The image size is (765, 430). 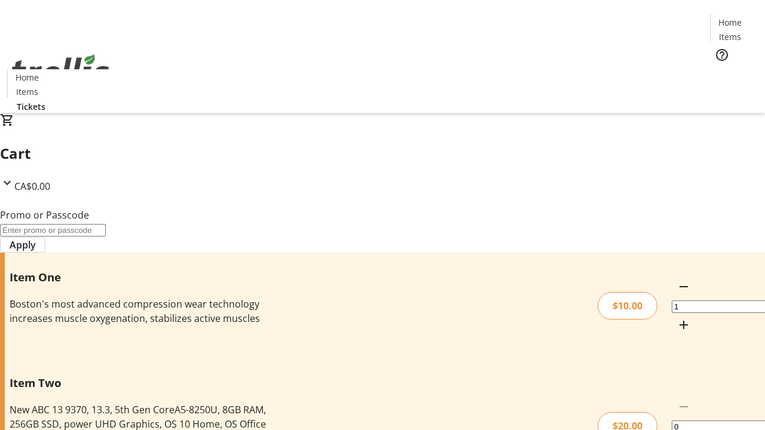 What do you see at coordinates (140, 311) in the screenshot?
I see `div: Boston's most advanced compression wear technology increases muscle oxygenation, stabilizes activ...` at bounding box center [140, 311].